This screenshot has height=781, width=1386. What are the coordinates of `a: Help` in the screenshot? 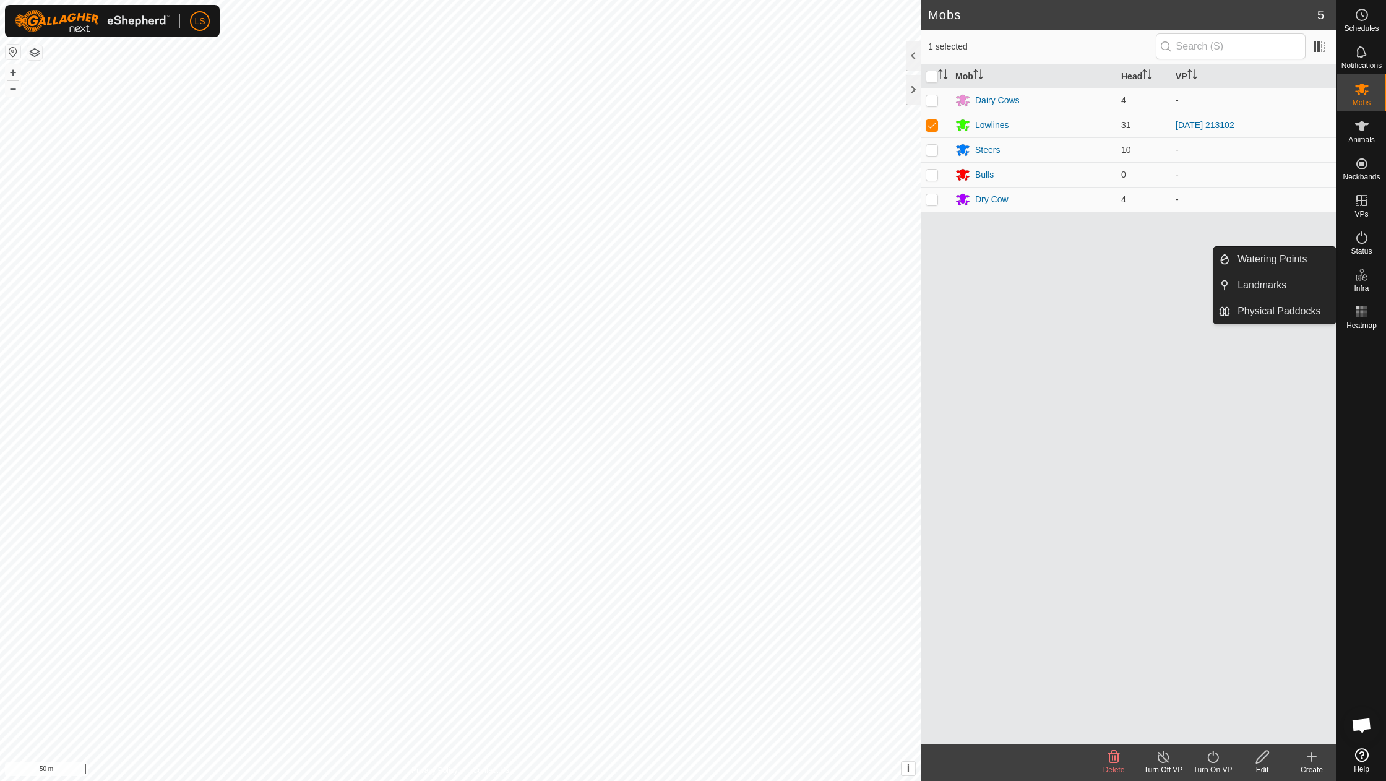 It's located at (1362, 761).